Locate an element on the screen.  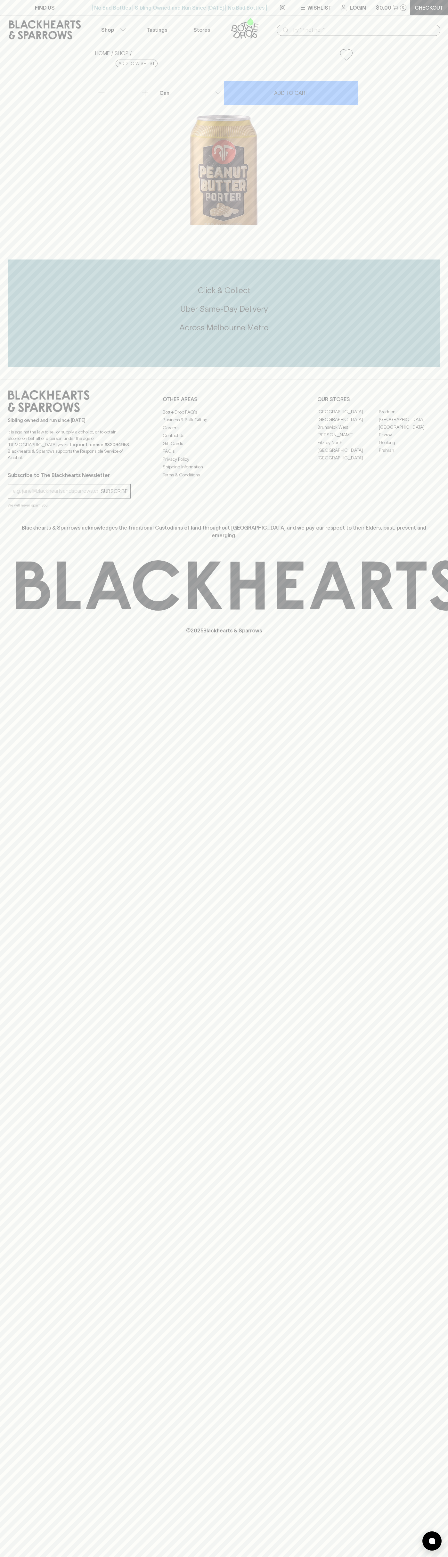
p: OUR STORES is located at coordinates (379, 399).